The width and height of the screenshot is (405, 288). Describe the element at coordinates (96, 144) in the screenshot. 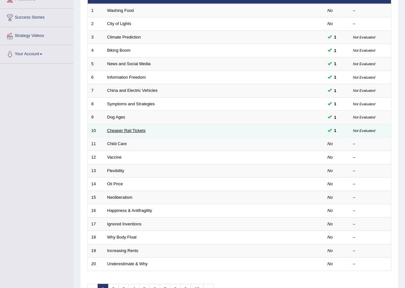

I see `td: 11` at that location.